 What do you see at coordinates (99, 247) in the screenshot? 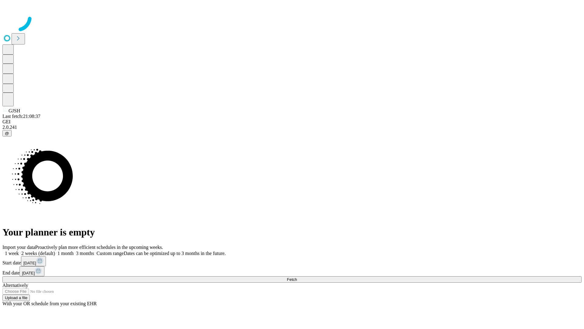
I see `span: Proactively plan more efficient schedules in the upcoming weeks.` at bounding box center [99, 247].